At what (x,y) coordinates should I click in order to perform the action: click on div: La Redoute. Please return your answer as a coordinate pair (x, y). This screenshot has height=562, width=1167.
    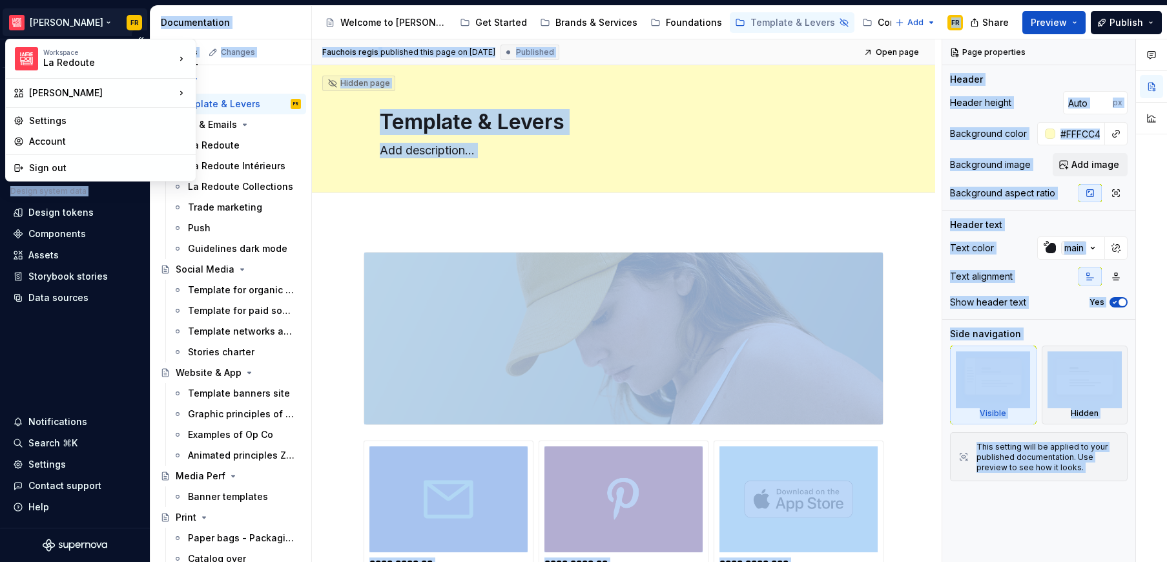
    Looking at the image, I should click on (98, 63).